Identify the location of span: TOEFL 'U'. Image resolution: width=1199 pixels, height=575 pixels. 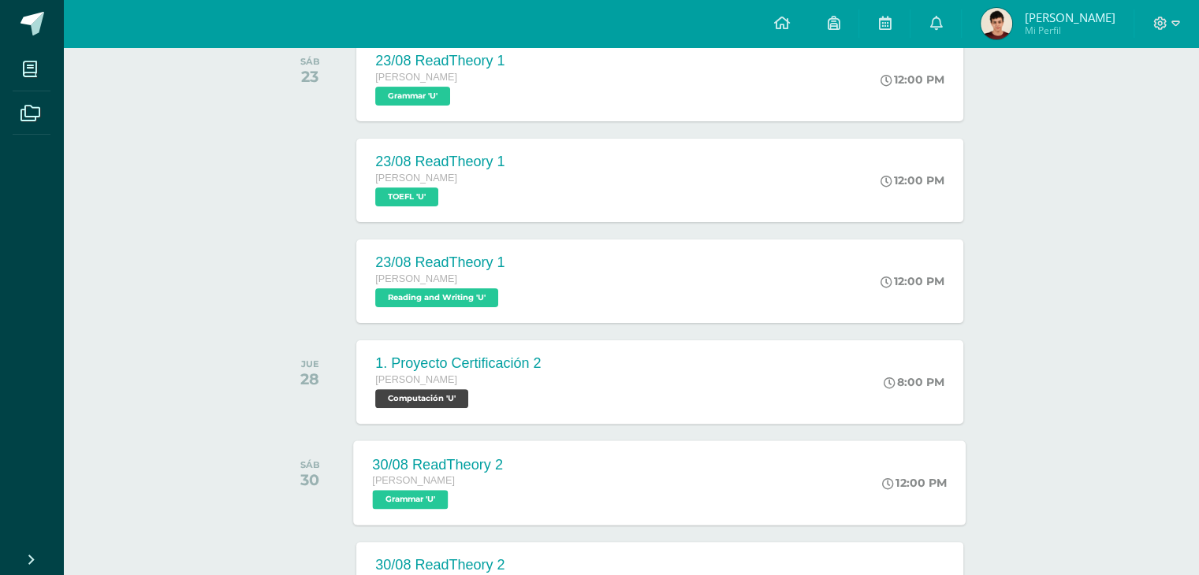
(407, 197).